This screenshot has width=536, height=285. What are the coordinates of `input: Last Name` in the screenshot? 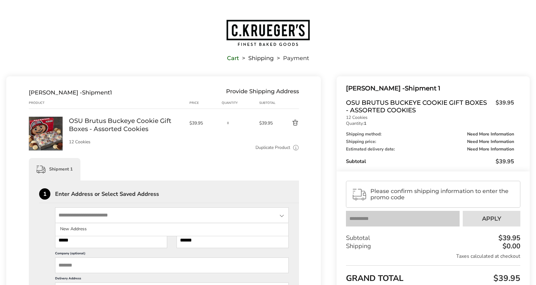 It's located at (233, 240).